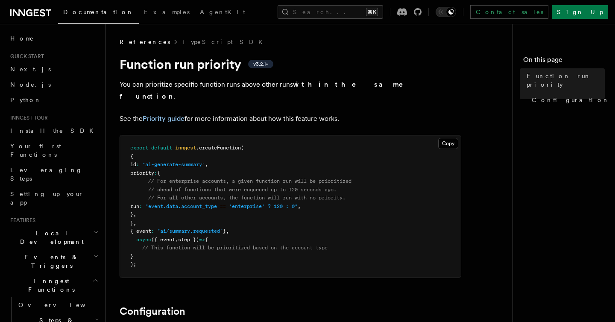 This screenshot has height=322, width=615. Describe the element at coordinates (190, 231) in the screenshot. I see `span: "ai/summary.requested"` at that location.